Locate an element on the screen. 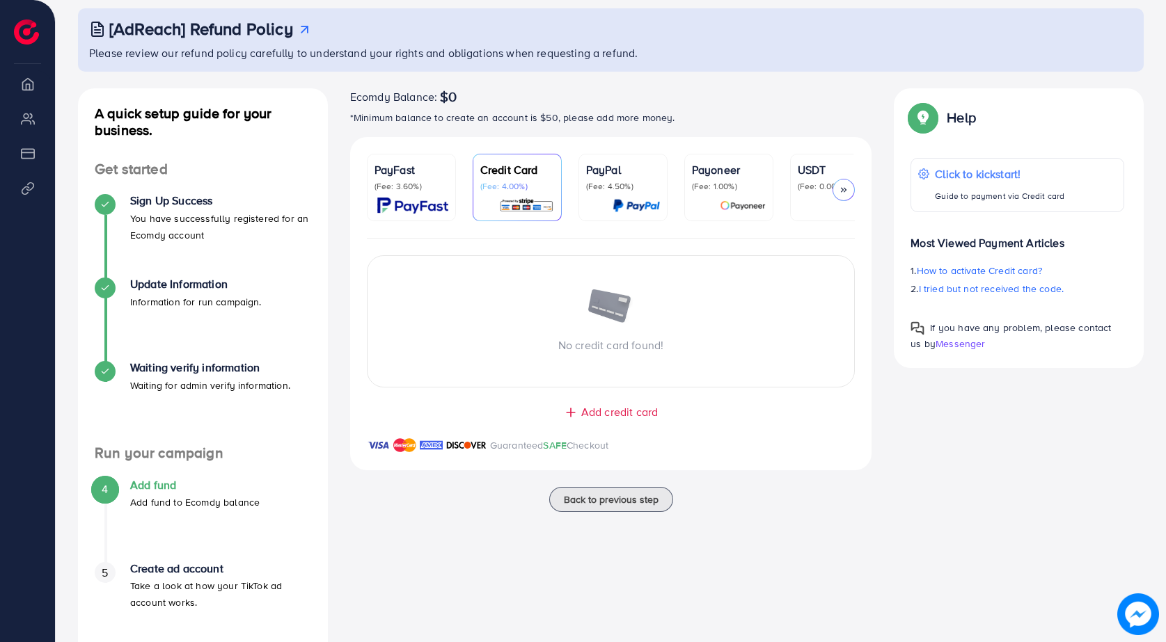  p: Add fund to Ecomdy balance is located at coordinates (195, 502).